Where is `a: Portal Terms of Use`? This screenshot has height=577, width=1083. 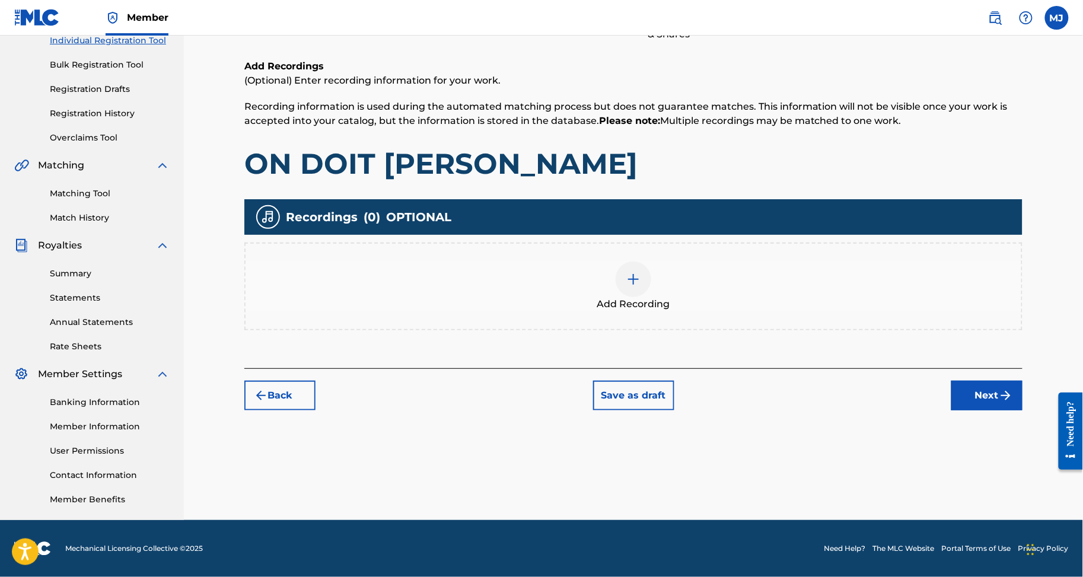
a: Portal Terms of Use is located at coordinates (976, 548).